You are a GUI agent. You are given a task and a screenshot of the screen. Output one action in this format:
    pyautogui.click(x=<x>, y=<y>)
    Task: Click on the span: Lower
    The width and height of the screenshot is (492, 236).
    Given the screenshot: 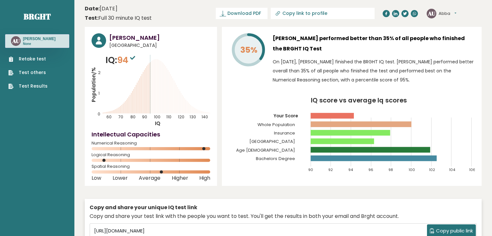 What is the action you would take?
    pyautogui.click(x=120, y=178)
    